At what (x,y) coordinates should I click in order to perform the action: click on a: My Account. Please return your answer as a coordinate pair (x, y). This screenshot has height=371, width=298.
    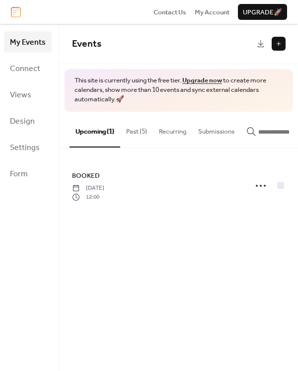
    Looking at the image, I should click on (212, 12).